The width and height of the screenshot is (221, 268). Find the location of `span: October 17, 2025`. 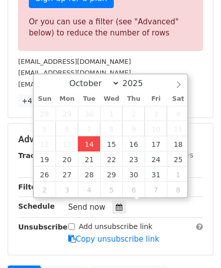

span: October 17, 2025 is located at coordinates (156, 144).